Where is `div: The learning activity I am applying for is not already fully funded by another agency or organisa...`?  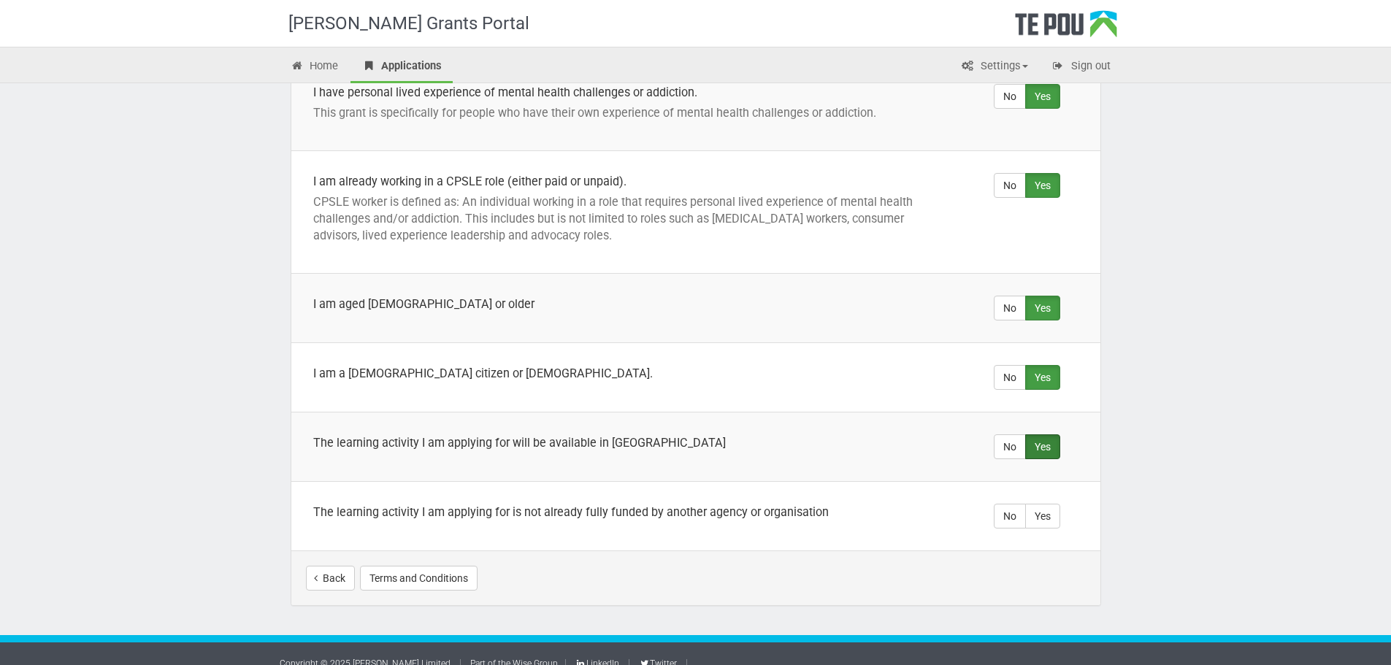 div: The learning activity I am applying for is not already fully funded by another agency or organisa... is located at coordinates (623, 512).